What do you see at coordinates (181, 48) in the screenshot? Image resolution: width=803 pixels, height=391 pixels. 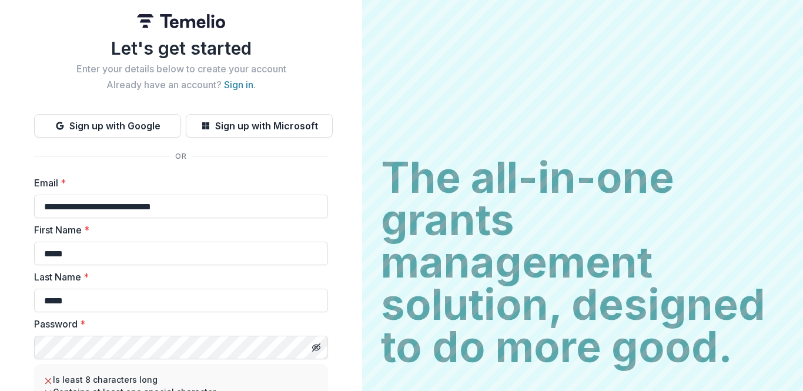 I see `h1: Let's get started` at bounding box center [181, 48].